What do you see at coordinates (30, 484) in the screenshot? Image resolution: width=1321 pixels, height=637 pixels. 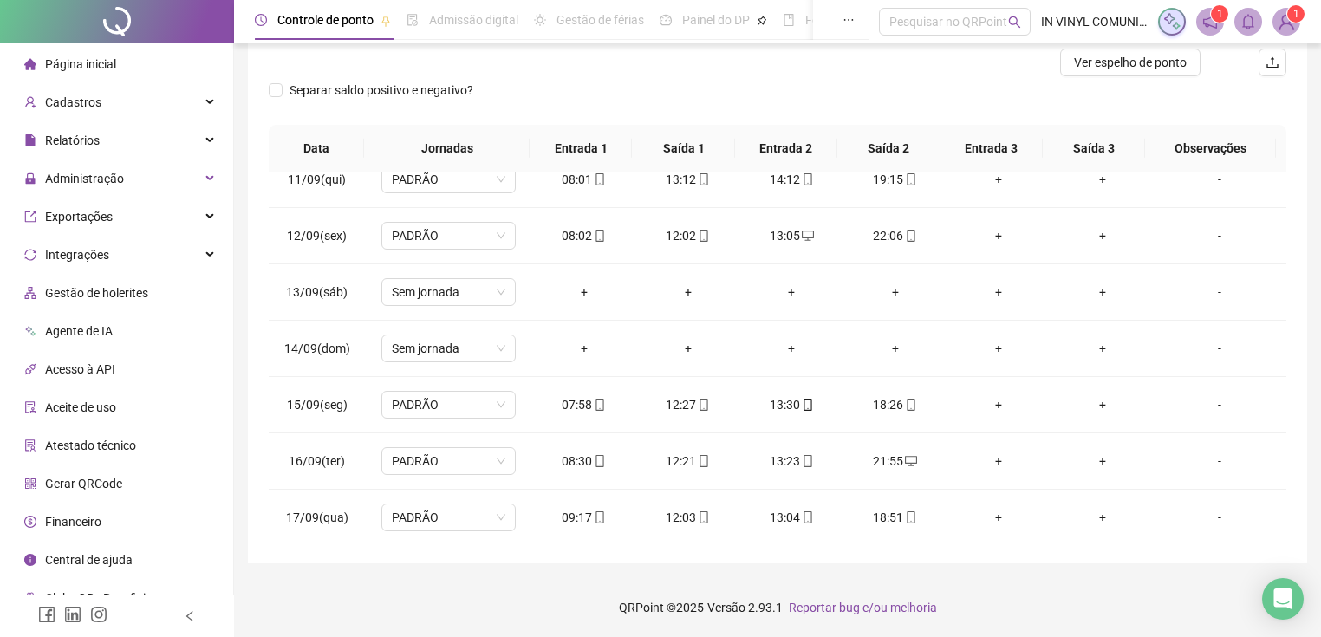 I see `span: qrcode` at bounding box center [30, 484].